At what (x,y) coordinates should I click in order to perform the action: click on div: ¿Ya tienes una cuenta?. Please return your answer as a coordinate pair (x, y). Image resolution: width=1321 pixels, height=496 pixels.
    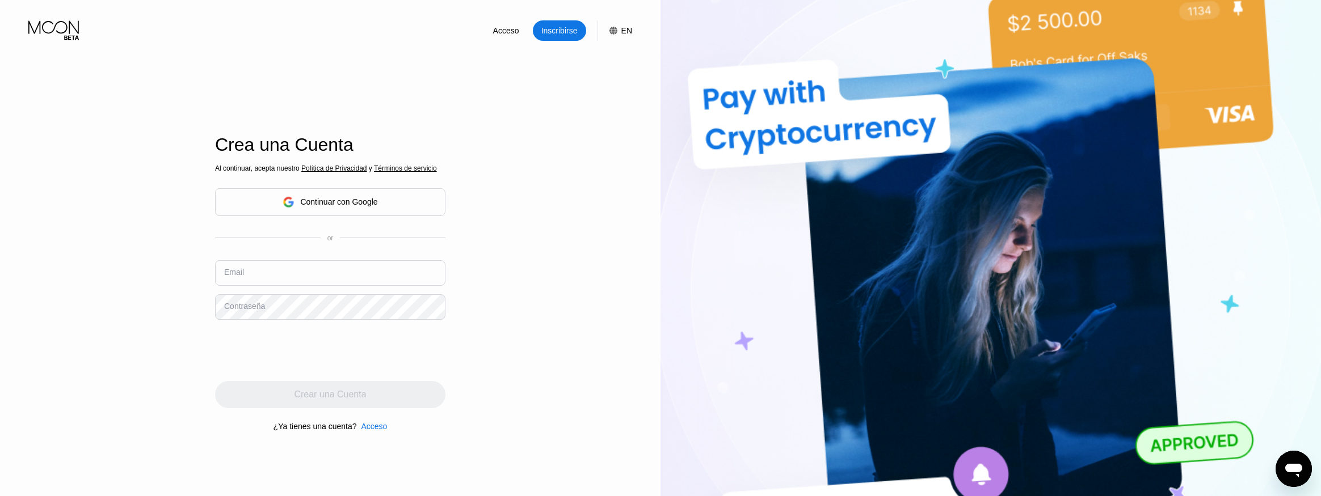
    Looking at the image, I should click on (315, 427).